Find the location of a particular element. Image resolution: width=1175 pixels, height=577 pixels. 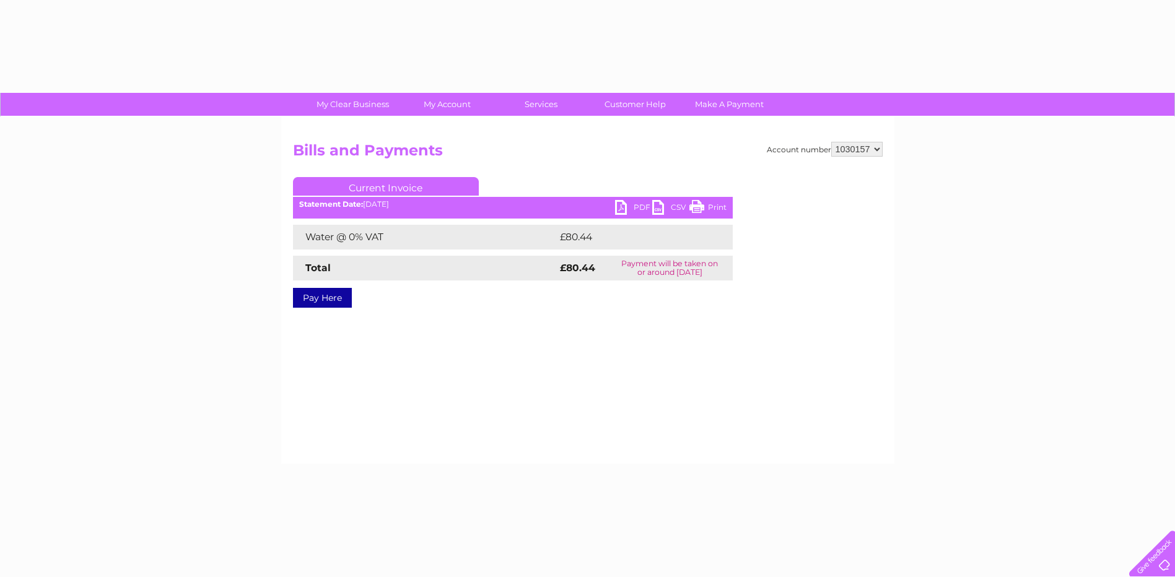

a: Customer Help is located at coordinates (635, 104).